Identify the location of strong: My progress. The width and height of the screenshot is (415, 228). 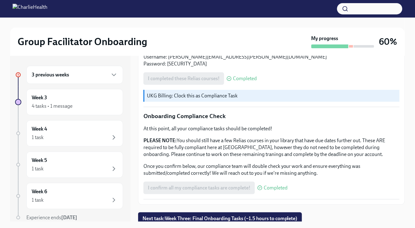
(325, 39).